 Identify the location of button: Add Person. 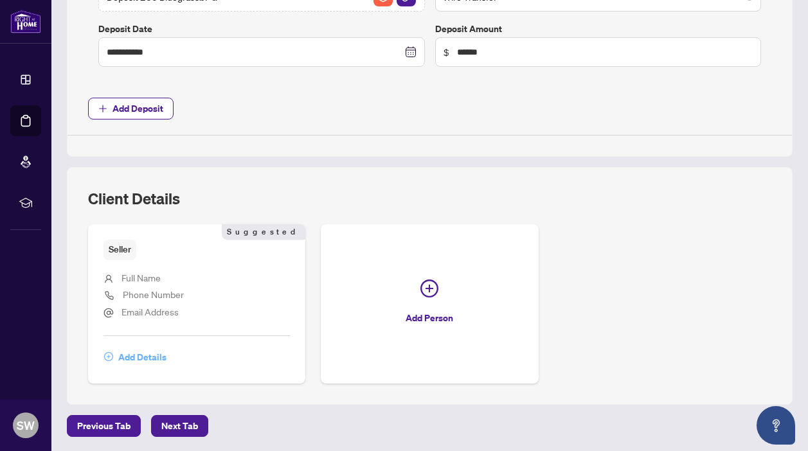
(429, 303).